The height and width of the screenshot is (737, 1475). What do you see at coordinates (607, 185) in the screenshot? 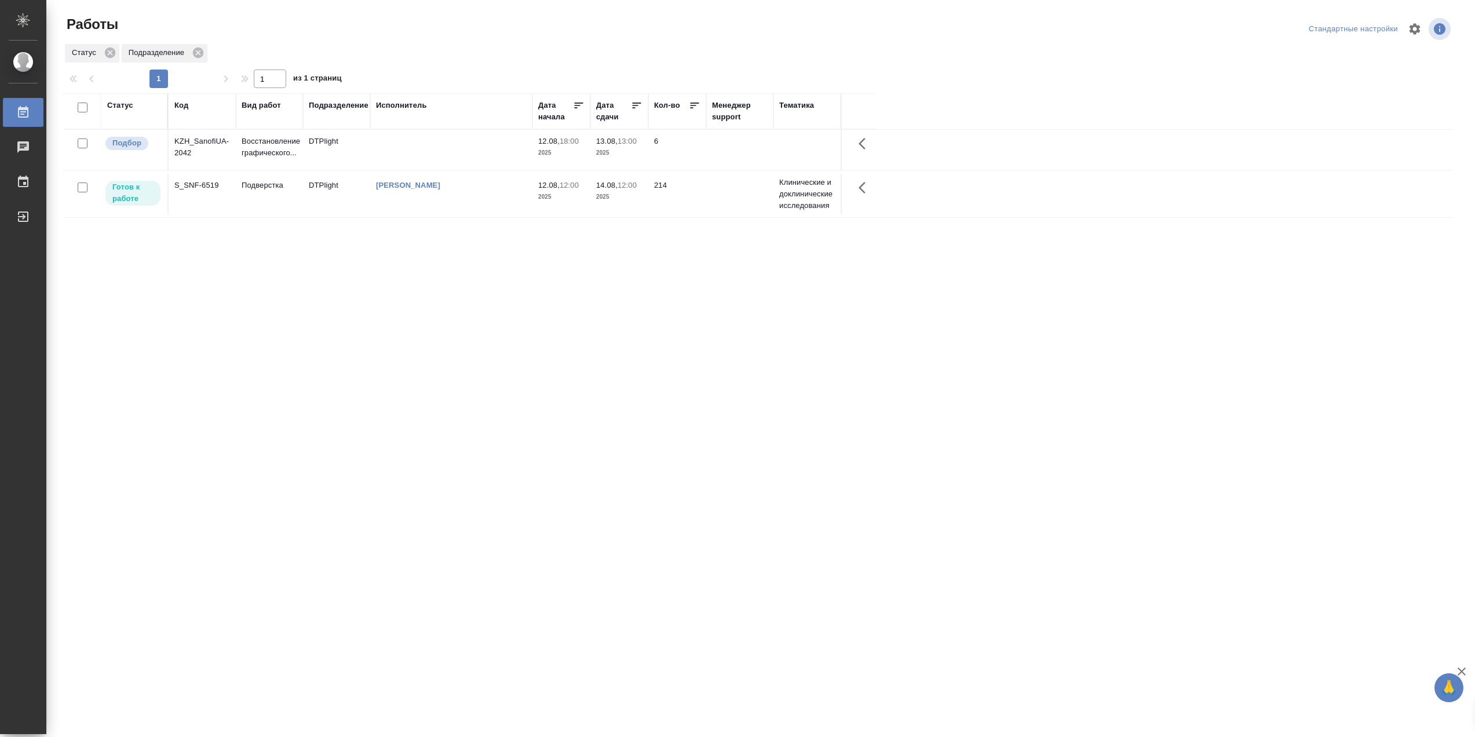
I see `p: 14.08,` at bounding box center [607, 185].